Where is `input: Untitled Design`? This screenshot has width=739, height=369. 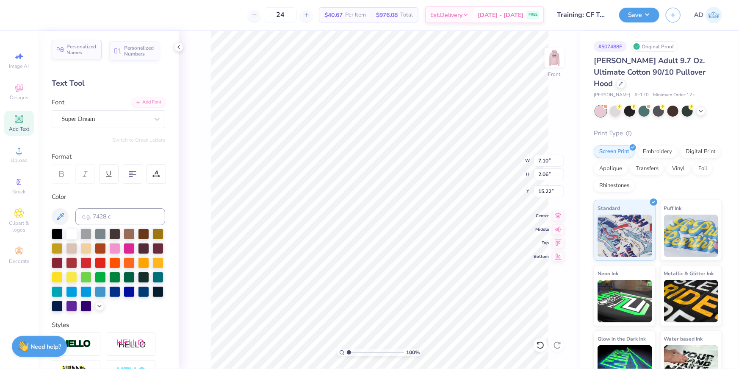 input: Untitled Design is located at coordinates (582, 15).